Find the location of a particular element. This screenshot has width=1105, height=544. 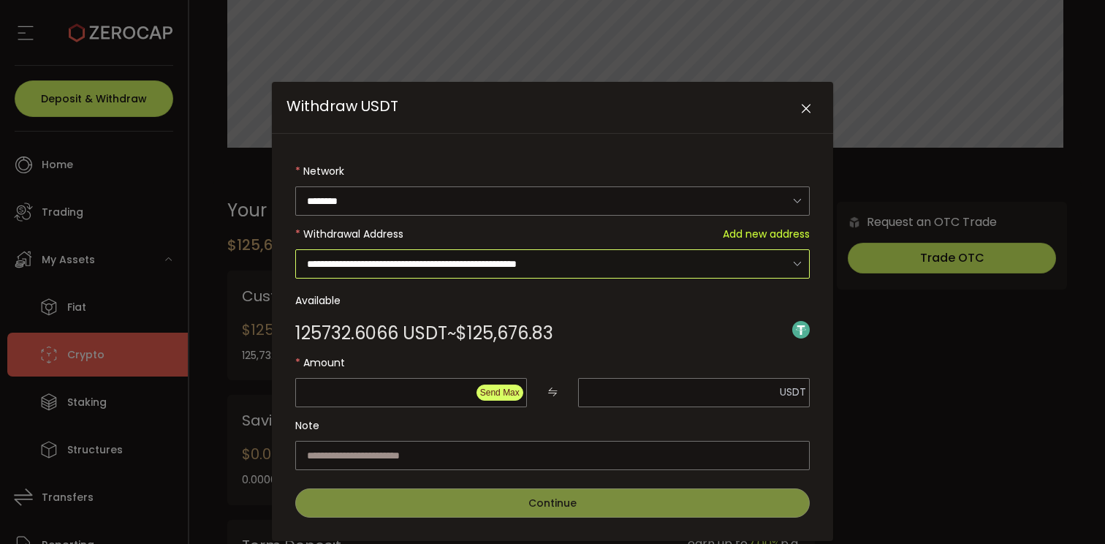

button: Send Max is located at coordinates (500, 392).